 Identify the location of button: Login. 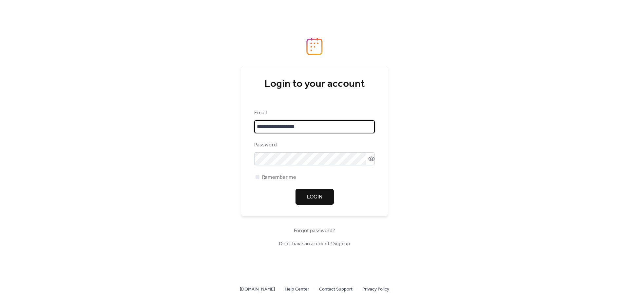
(314, 197).